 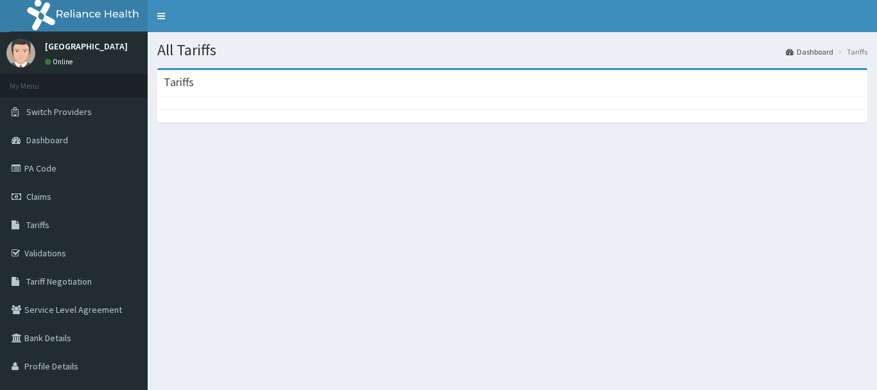 What do you see at coordinates (60, 62) in the screenshot?
I see `a: Online` at bounding box center [60, 62].